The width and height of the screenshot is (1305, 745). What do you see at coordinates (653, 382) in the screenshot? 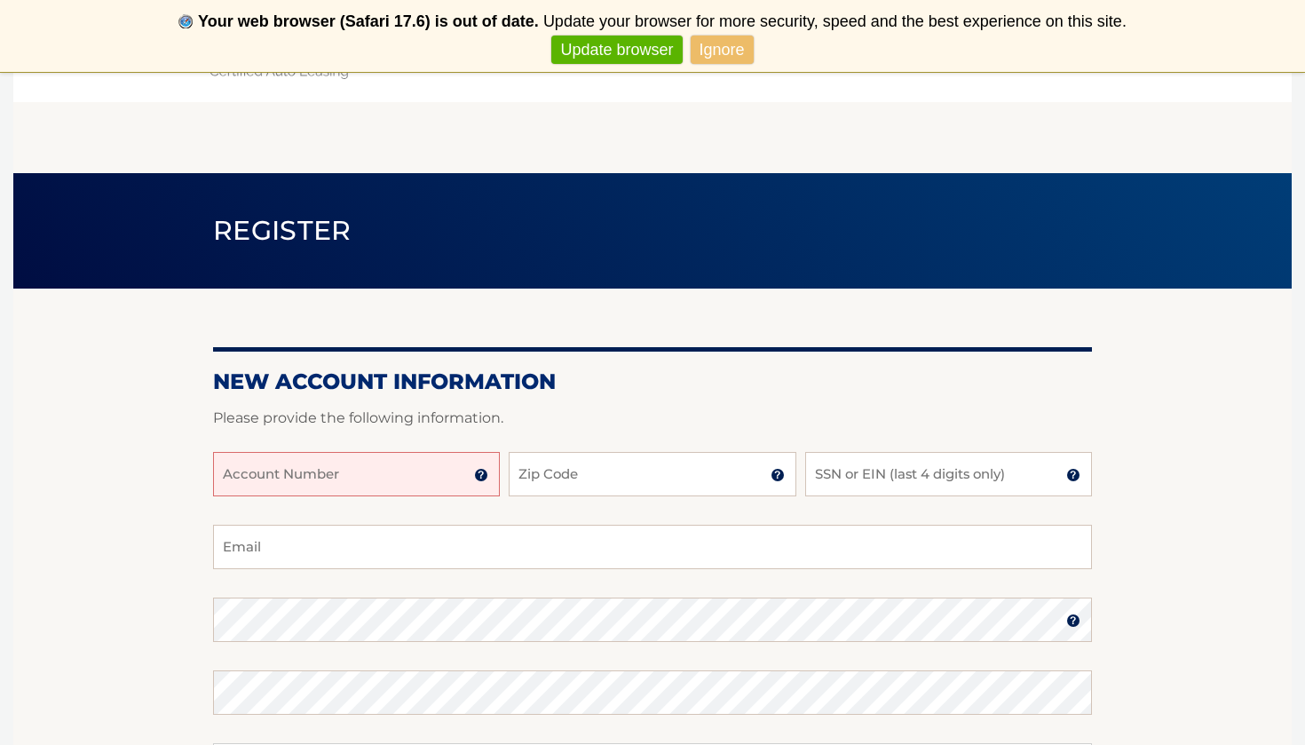
I see `h2: New Account Information` at bounding box center [653, 382].